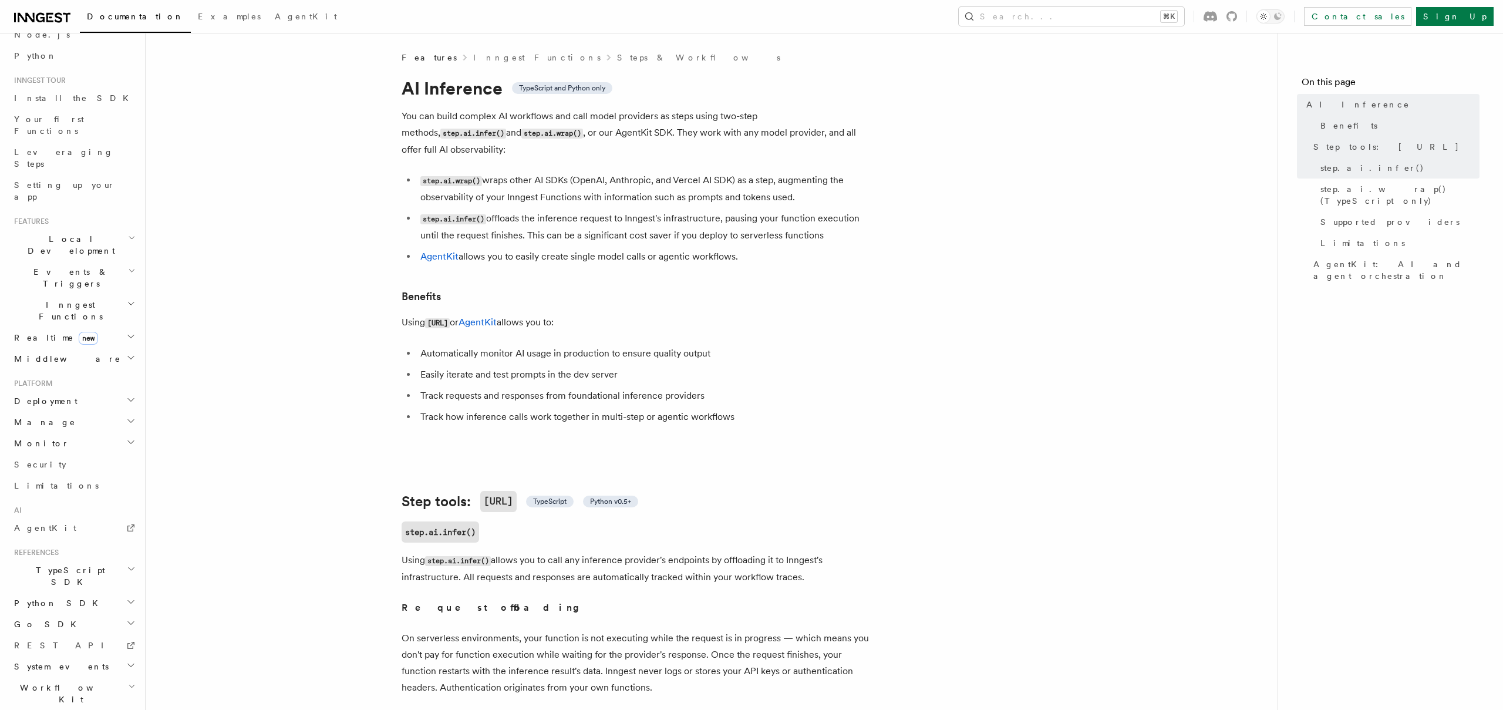 This screenshot has width=1503, height=710. Describe the element at coordinates (42, 422) in the screenshot. I see `span: Manage` at that location.